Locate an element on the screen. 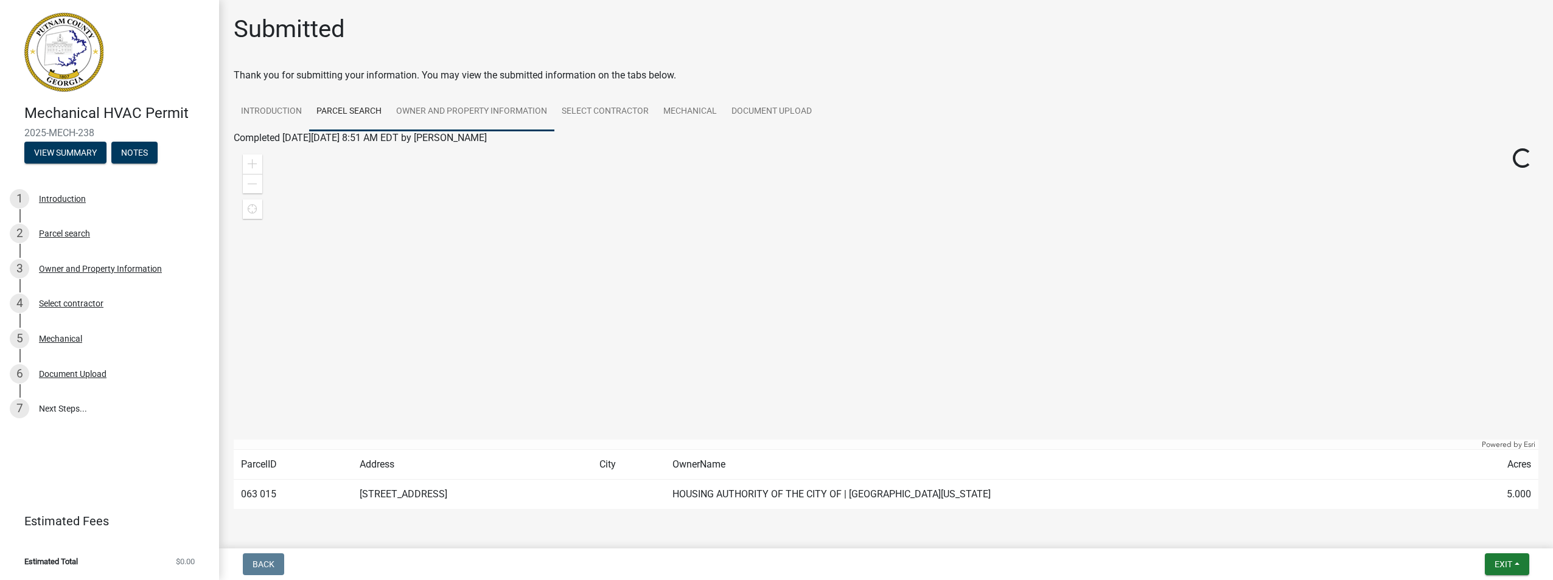 This screenshot has height=580, width=1553. div: Parcel search is located at coordinates (64, 234).